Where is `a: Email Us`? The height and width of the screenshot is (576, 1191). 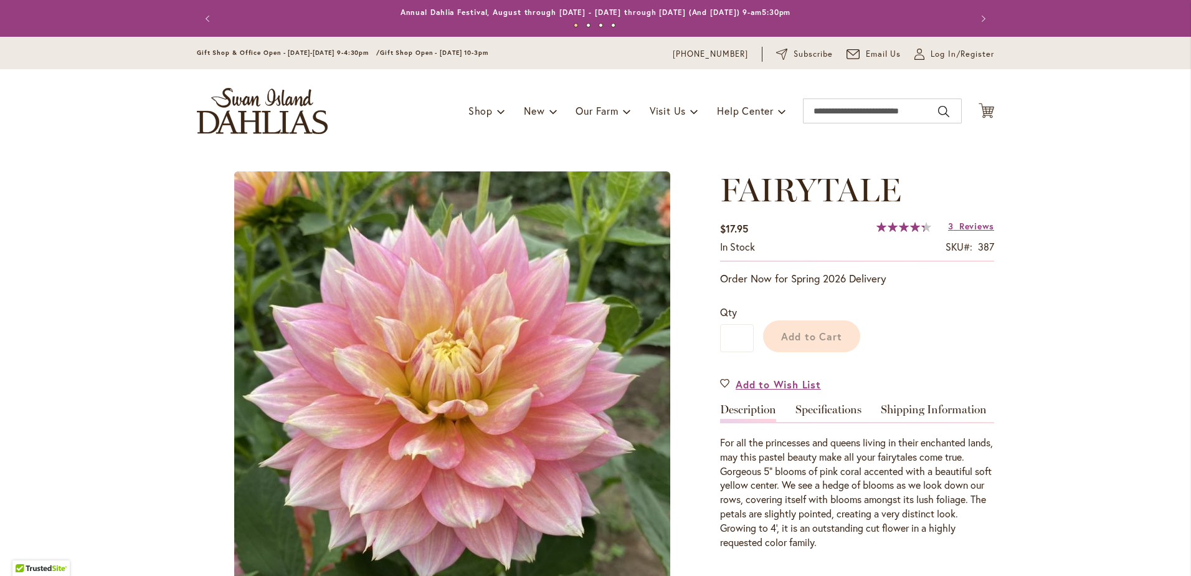
a: Email Us is located at coordinates (874, 54).